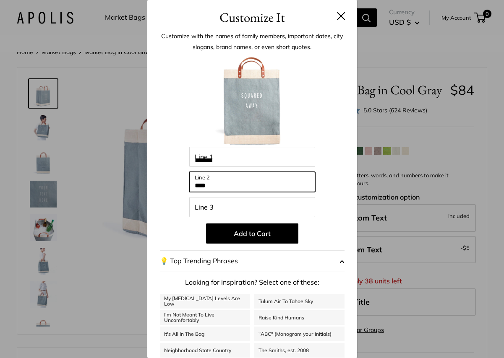  I want to click on button: 💡 Top Trending Phrases, so click(252, 261).